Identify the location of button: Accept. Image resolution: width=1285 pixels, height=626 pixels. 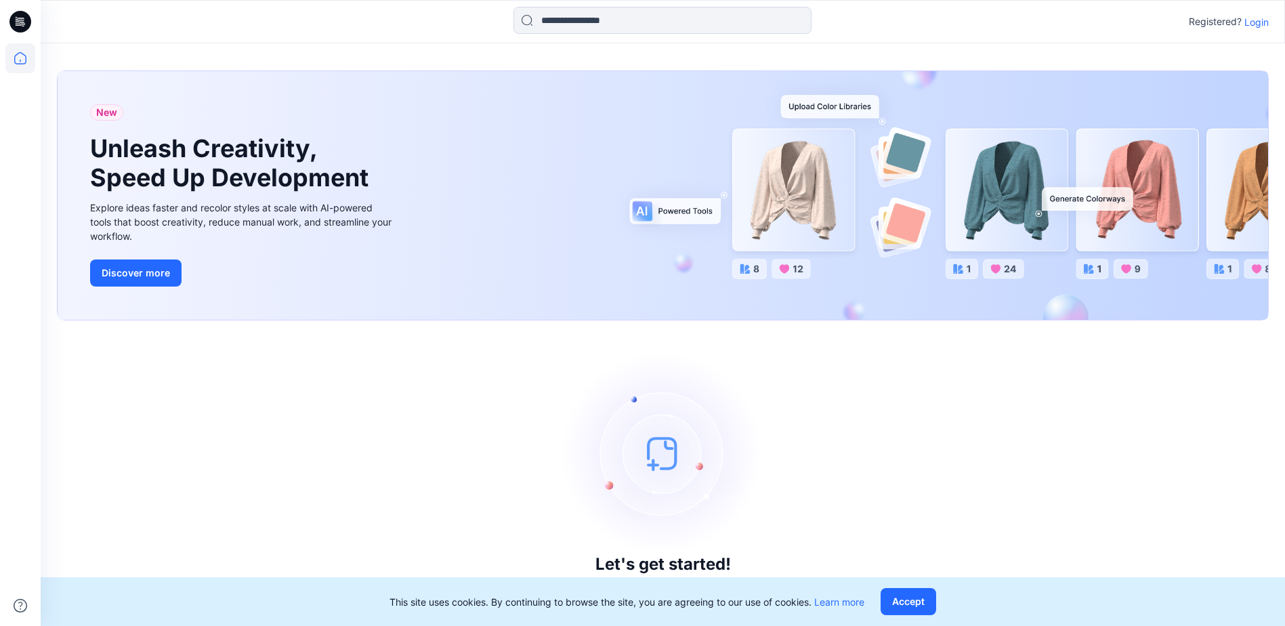
(908, 601).